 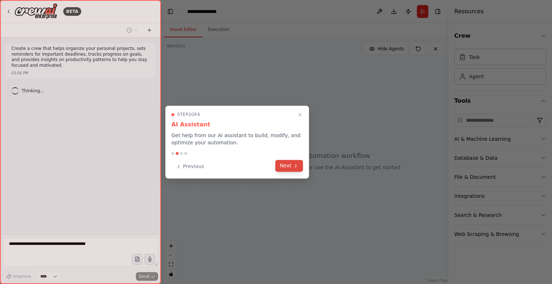 I want to click on button: Hide left sidebar, so click(x=170, y=11).